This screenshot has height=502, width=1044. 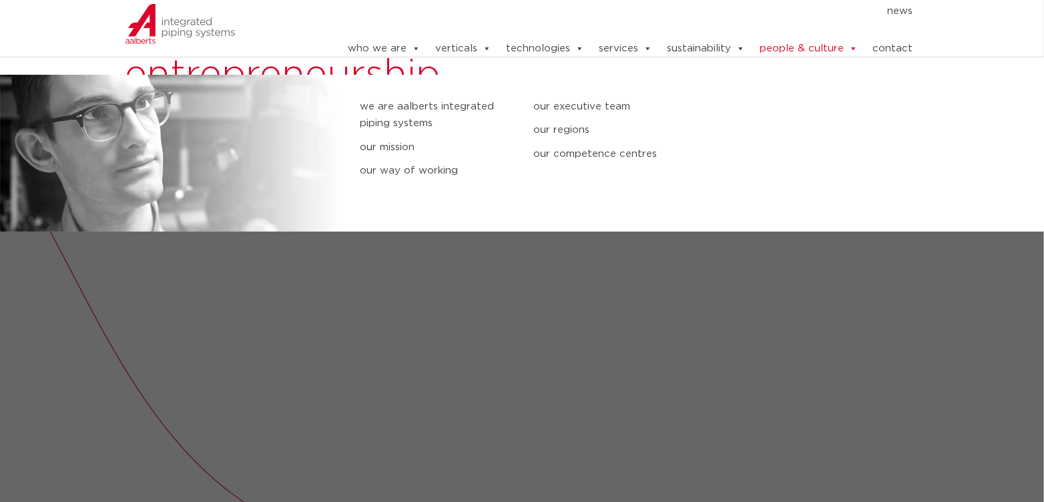 I want to click on a: services, so click(x=626, y=49).